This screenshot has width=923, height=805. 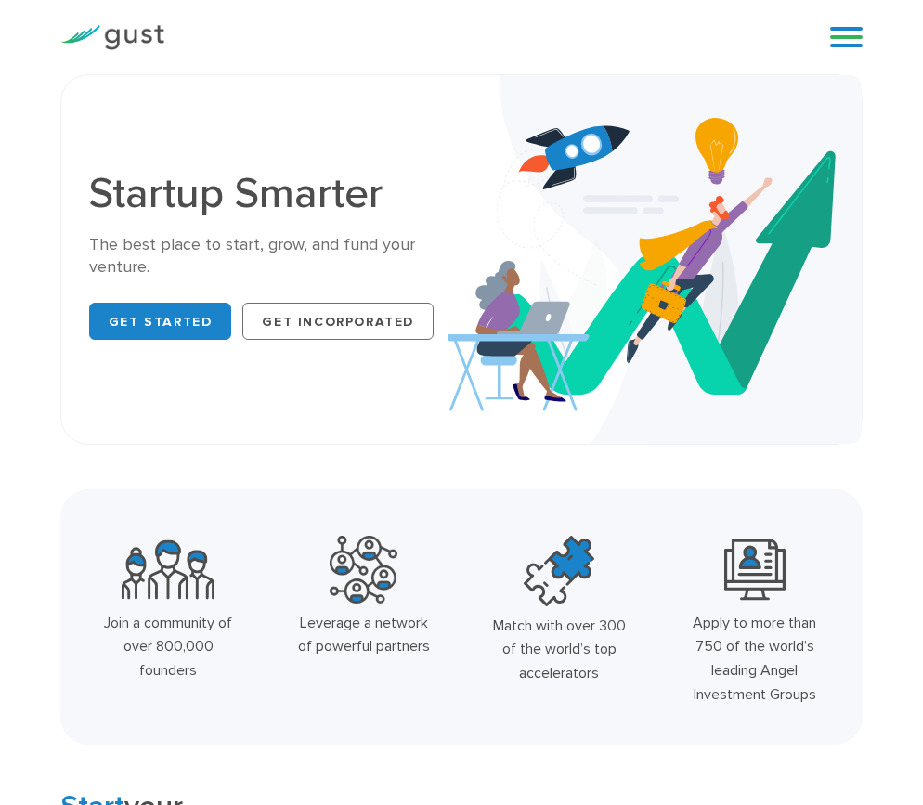 What do you see at coordinates (363, 569) in the screenshot?
I see `img: Powerful Partners` at bounding box center [363, 569].